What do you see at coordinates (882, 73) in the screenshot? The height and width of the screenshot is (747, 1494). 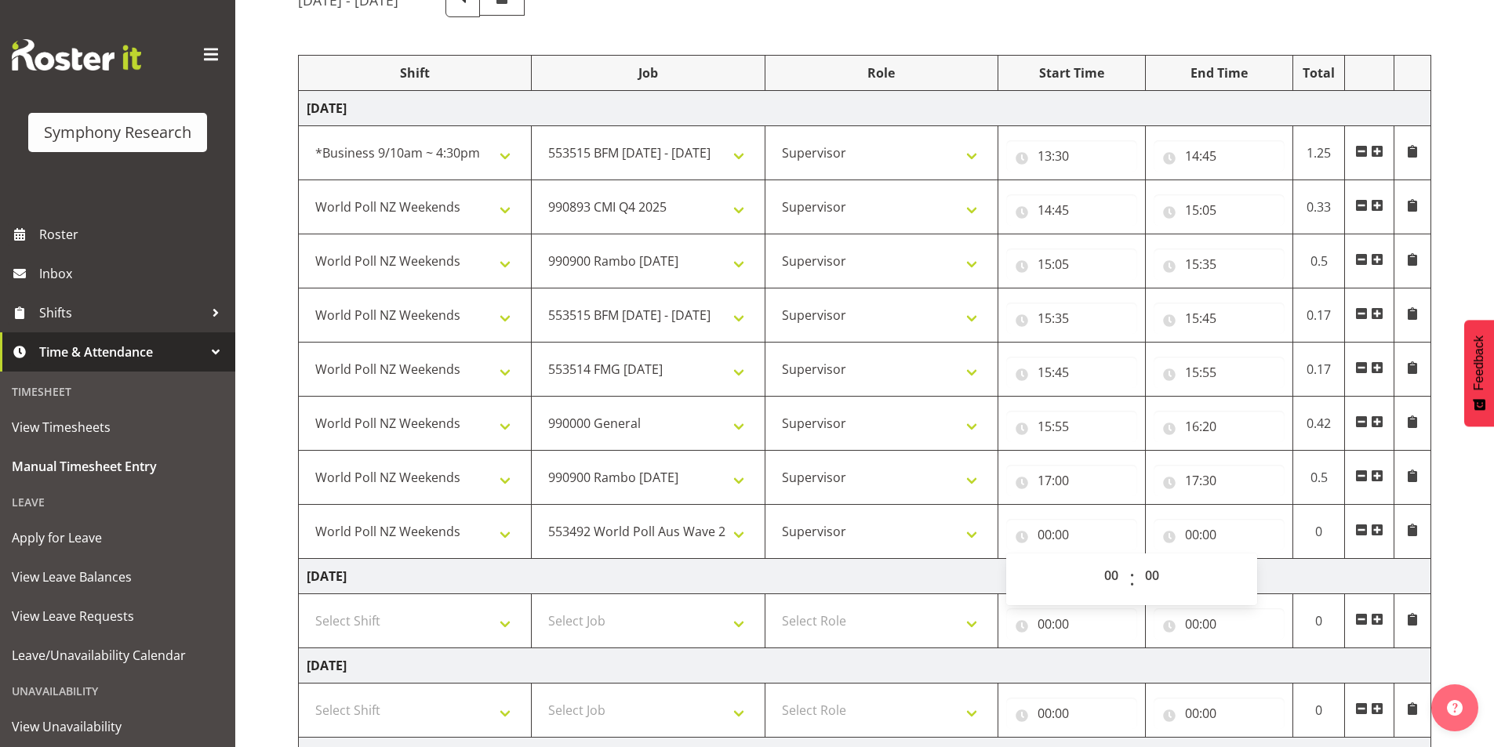 I see `div: Role` at bounding box center [882, 73].